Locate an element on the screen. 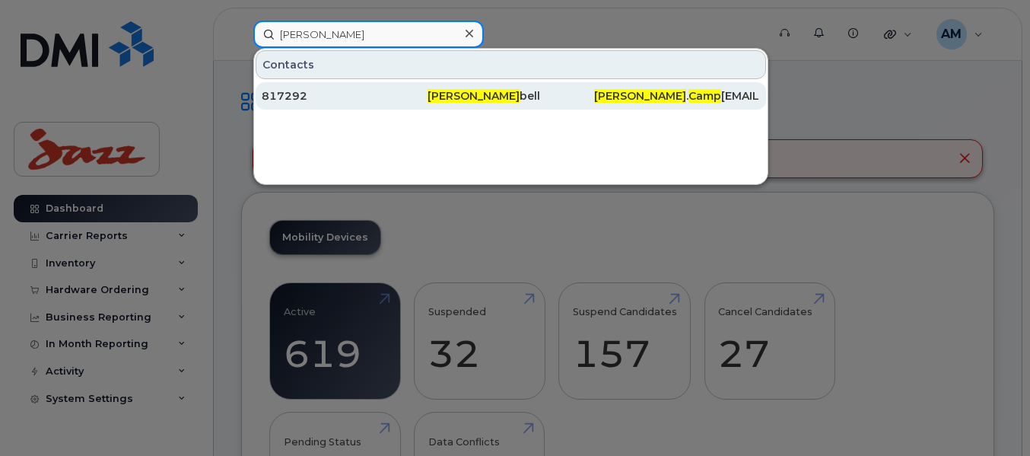 Image resolution: width=1030 pixels, height=456 pixels. span: Camp is located at coordinates (704, 96).